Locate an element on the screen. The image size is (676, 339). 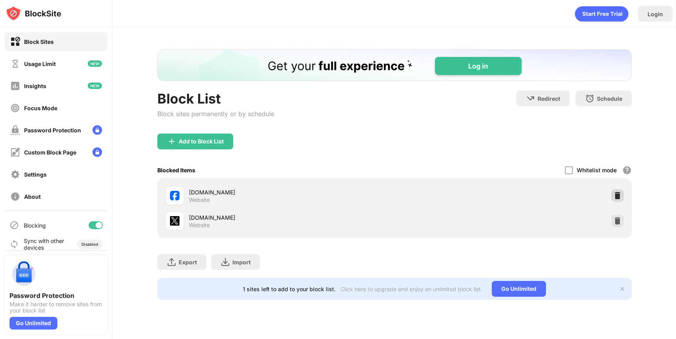
div: Block sites permanently or by schedule is located at coordinates (216, 114).